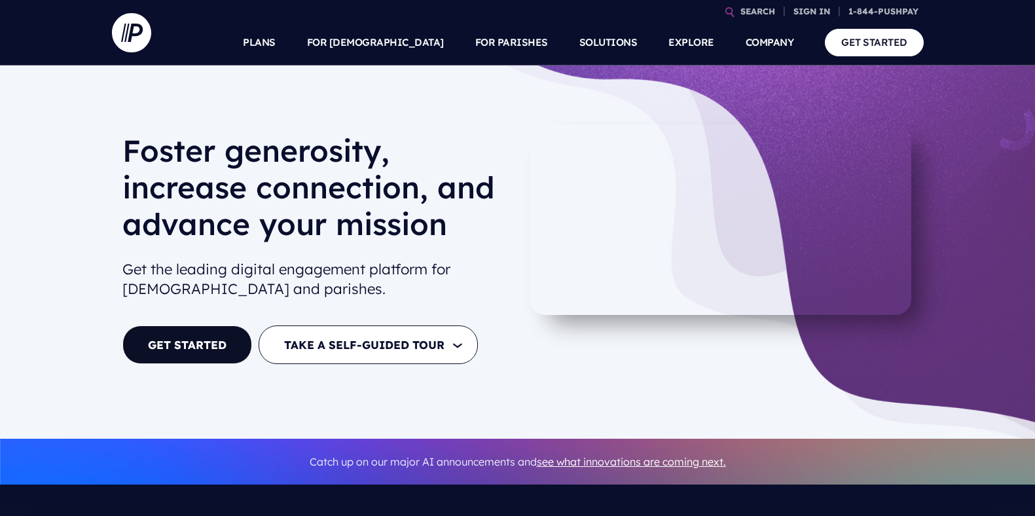  What do you see at coordinates (259, 43) in the screenshot?
I see `a: PLANS` at bounding box center [259, 43].